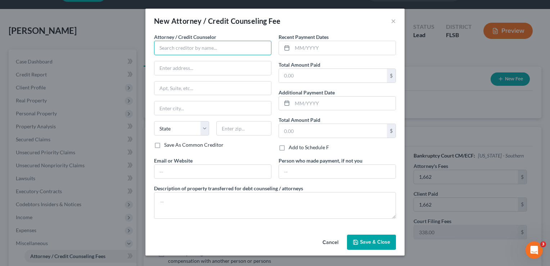 This screenshot has height=266, width=550. I want to click on span: Attorney / Credit Counseling Fee, so click(226, 21).